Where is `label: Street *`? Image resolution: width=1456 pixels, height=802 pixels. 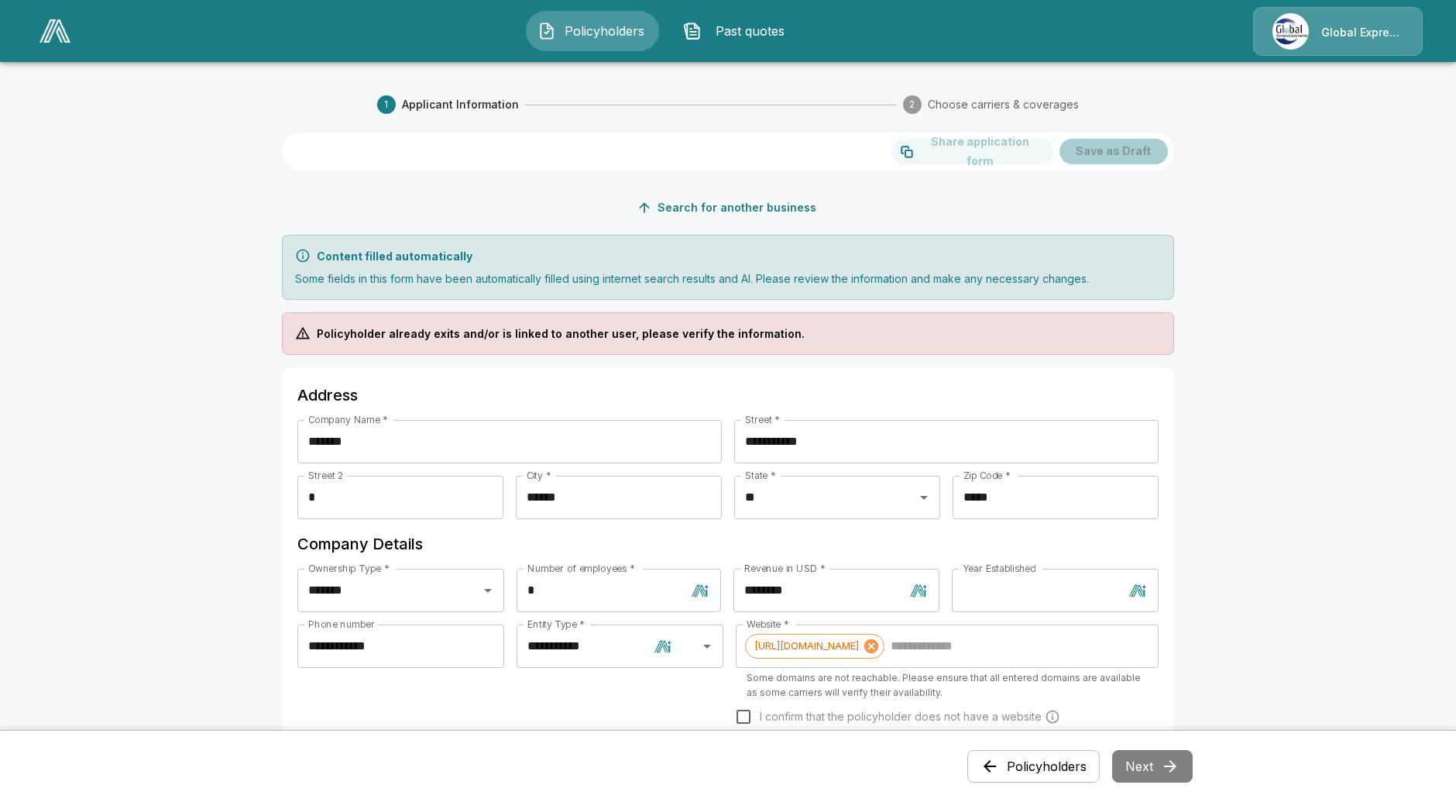
label: Street * is located at coordinates (762, 419).